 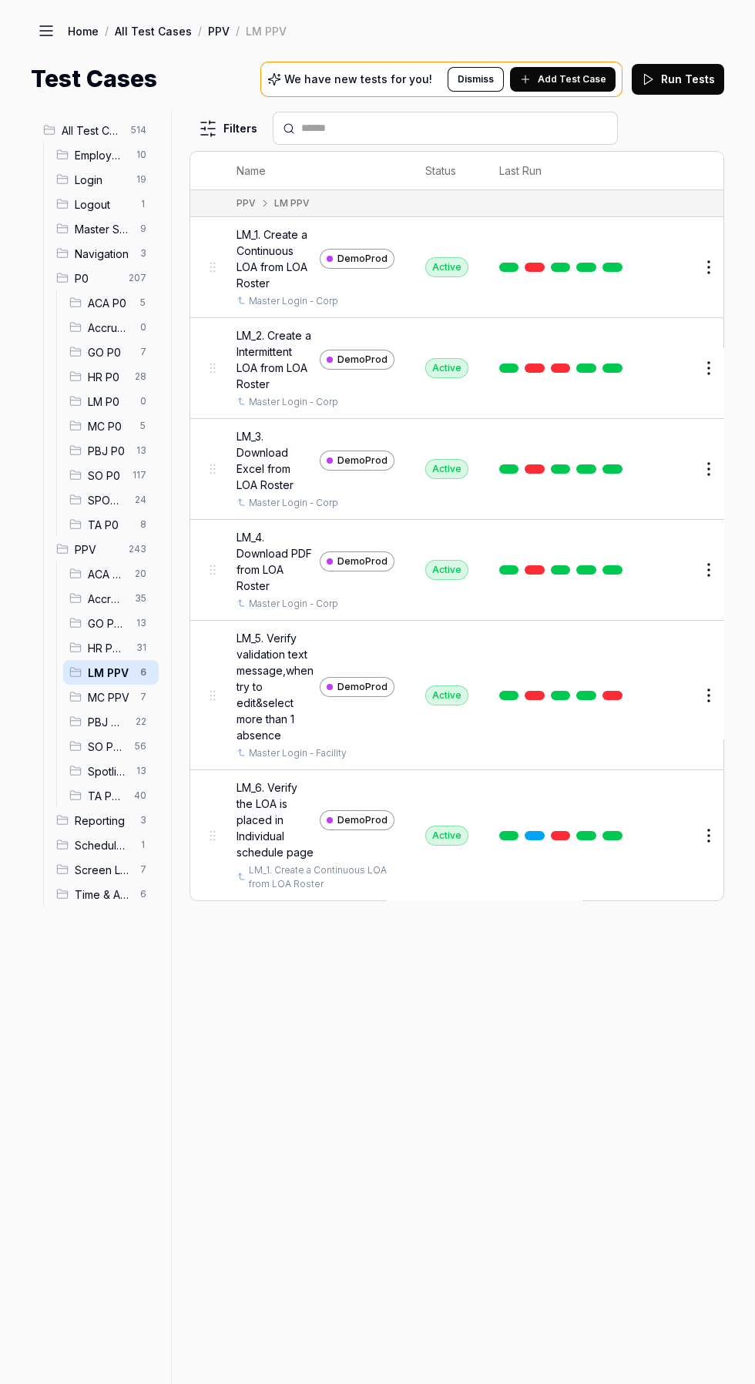 What do you see at coordinates (463, 469) in the screenshot?
I see `tr: LM_3. Download Excel from LOA RosterDemoProdMaster Login - CorpActive` at bounding box center [463, 469].